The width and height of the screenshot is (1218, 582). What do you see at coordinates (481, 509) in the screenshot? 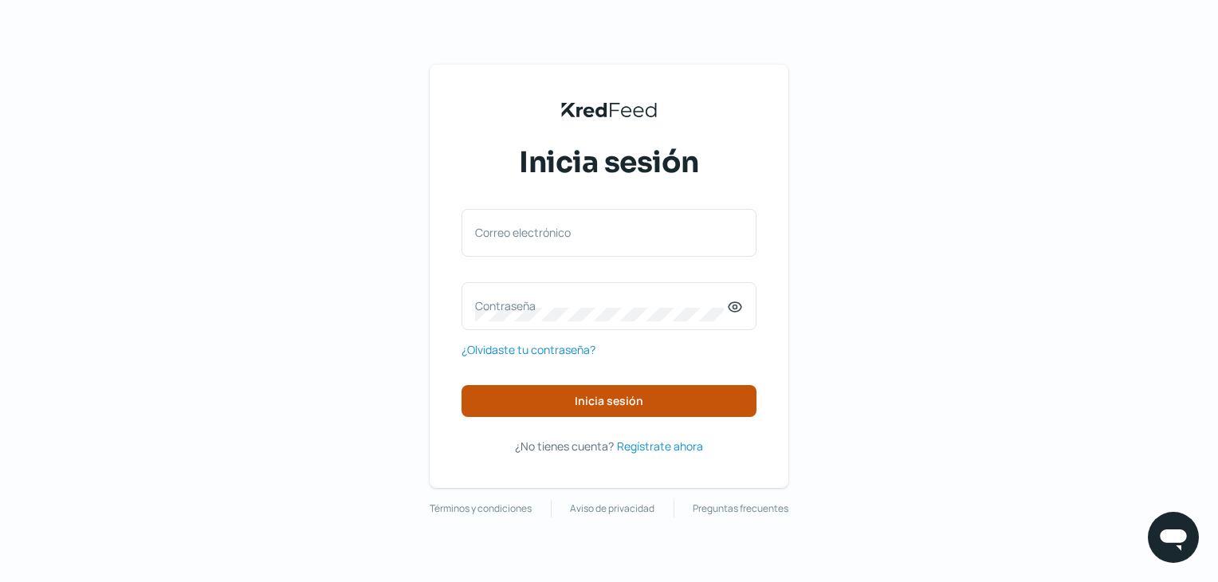
I see `span: Términos y condiciones` at bounding box center [481, 509].